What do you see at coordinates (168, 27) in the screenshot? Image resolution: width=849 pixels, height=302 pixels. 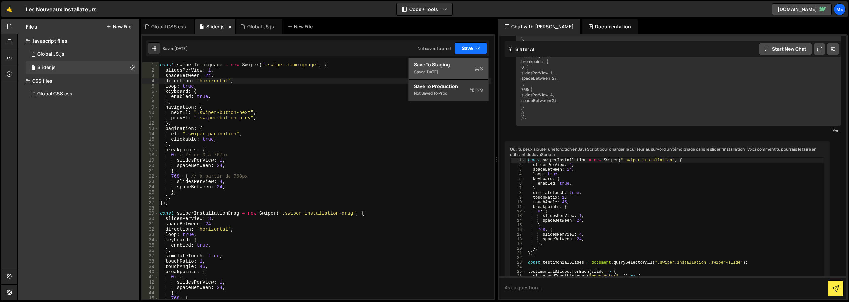 I see `div: Global CSS.css` at bounding box center [168, 27].